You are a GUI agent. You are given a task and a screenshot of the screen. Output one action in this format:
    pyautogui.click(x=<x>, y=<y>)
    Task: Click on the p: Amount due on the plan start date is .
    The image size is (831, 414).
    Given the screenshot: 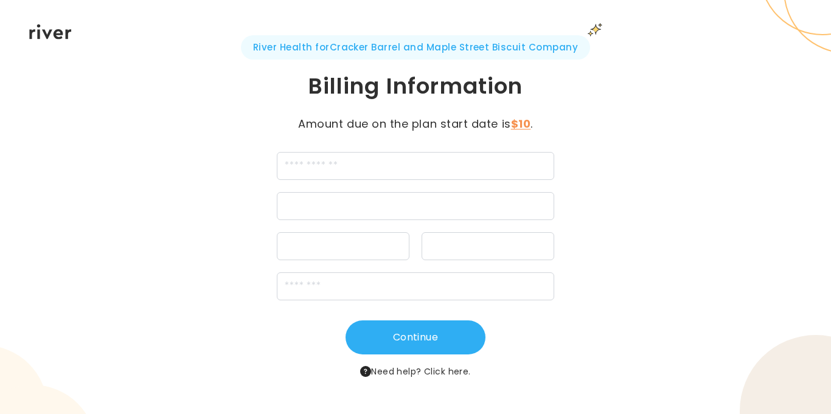 What is the action you would take?
    pyautogui.click(x=416, y=124)
    